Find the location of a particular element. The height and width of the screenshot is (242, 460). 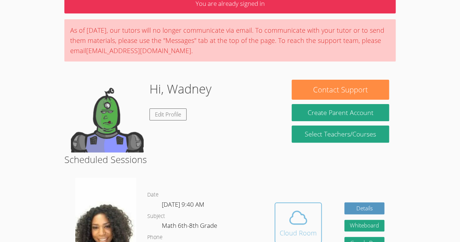

dt: Subject is located at coordinates (156, 216).